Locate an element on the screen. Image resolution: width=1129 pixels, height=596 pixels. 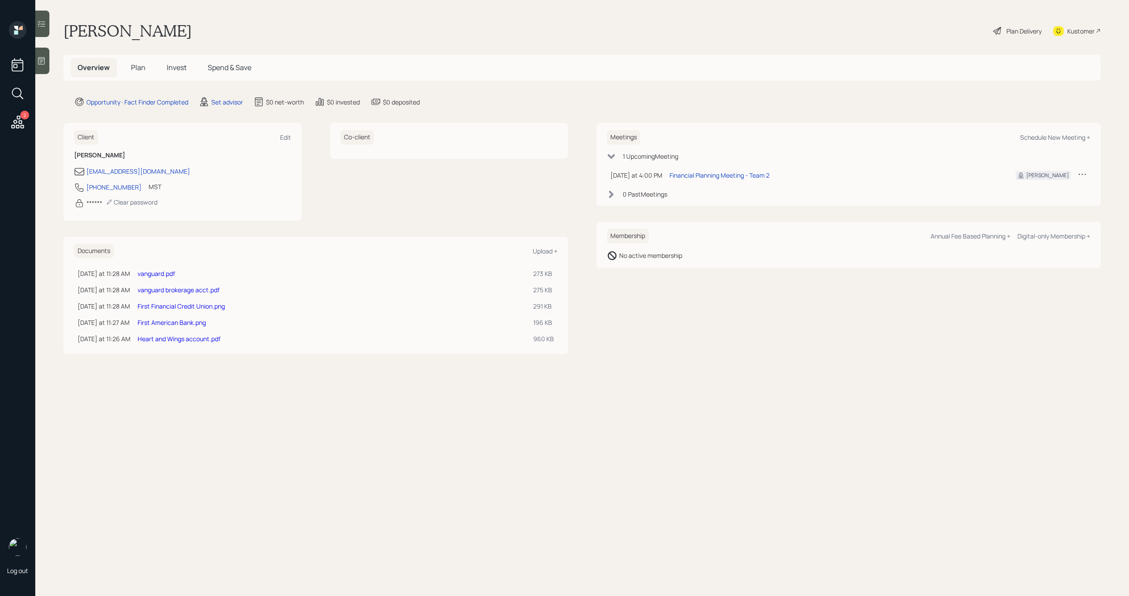
div: 273 KB is located at coordinates (543, 273).